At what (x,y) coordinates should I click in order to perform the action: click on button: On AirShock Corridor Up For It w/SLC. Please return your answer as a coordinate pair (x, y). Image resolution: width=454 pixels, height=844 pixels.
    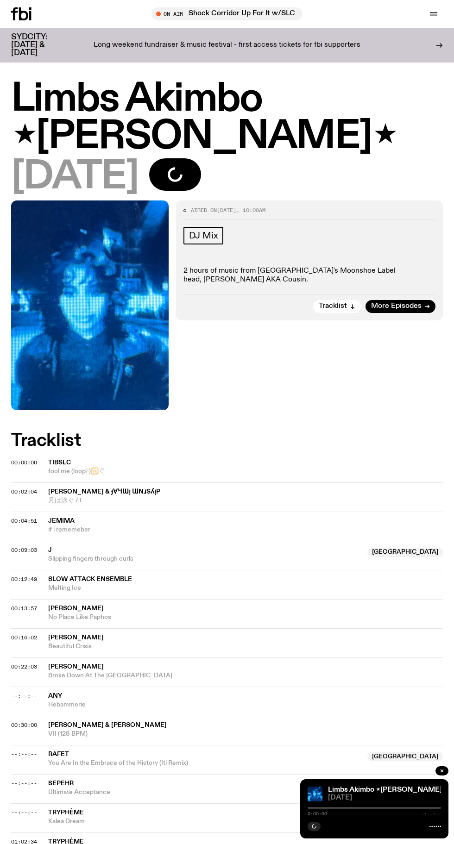
    Looking at the image, I should click on (227, 14).